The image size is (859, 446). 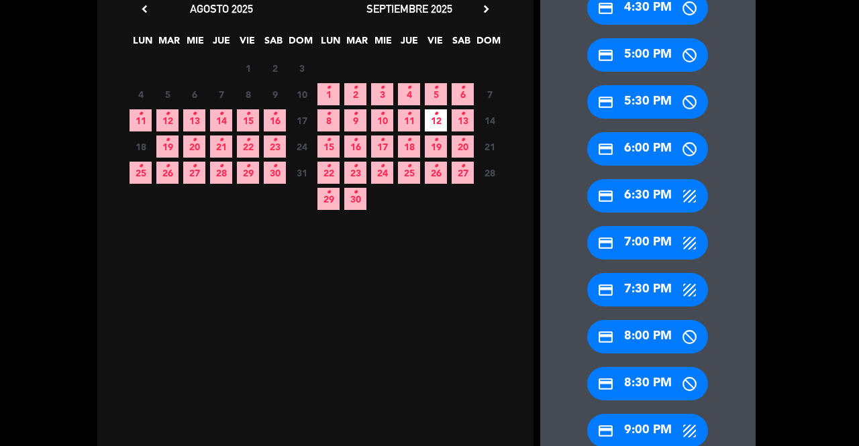 What do you see at coordinates (461, 44) in the screenshot?
I see `span: SAB` at bounding box center [461, 44].